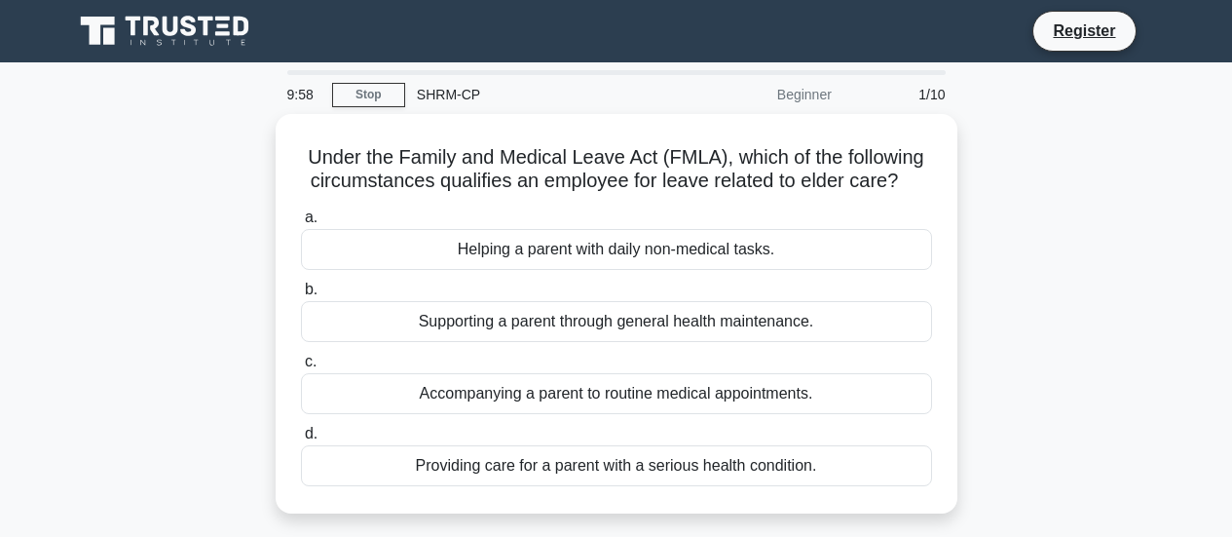 Image resolution: width=1232 pixels, height=537 pixels. I want to click on span: c., so click(311, 360).